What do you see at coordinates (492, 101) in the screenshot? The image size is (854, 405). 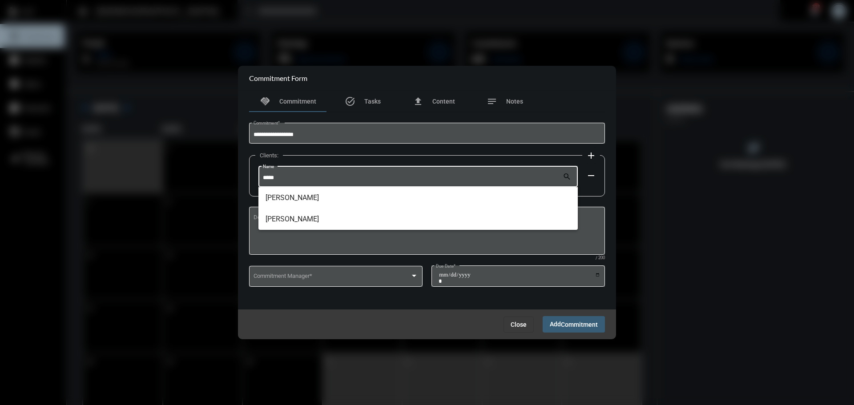 I see `mat-icon: notes` at bounding box center [492, 101].